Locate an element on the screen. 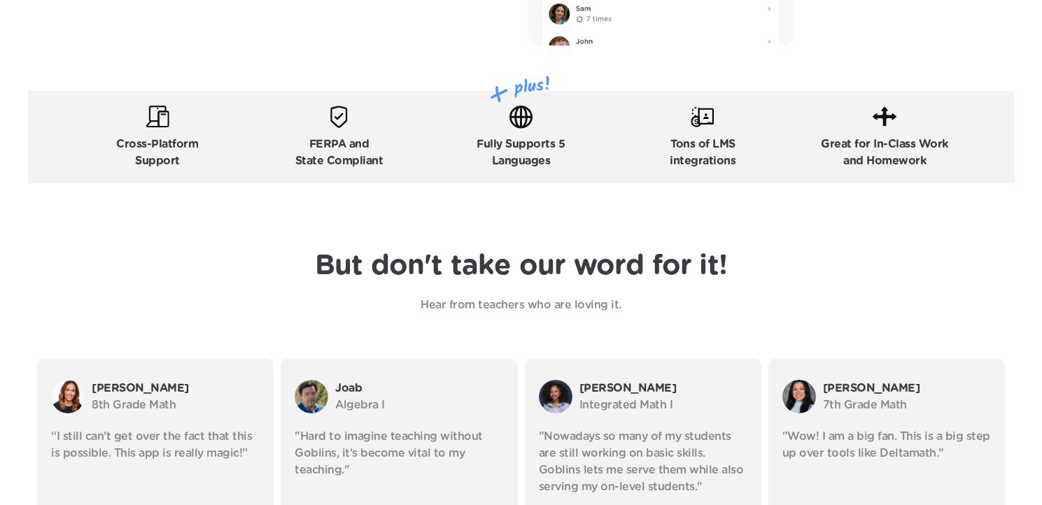 The height and width of the screenshot is (505, 1042). p: 7th Grade Math is located at coordinates (907, 405).